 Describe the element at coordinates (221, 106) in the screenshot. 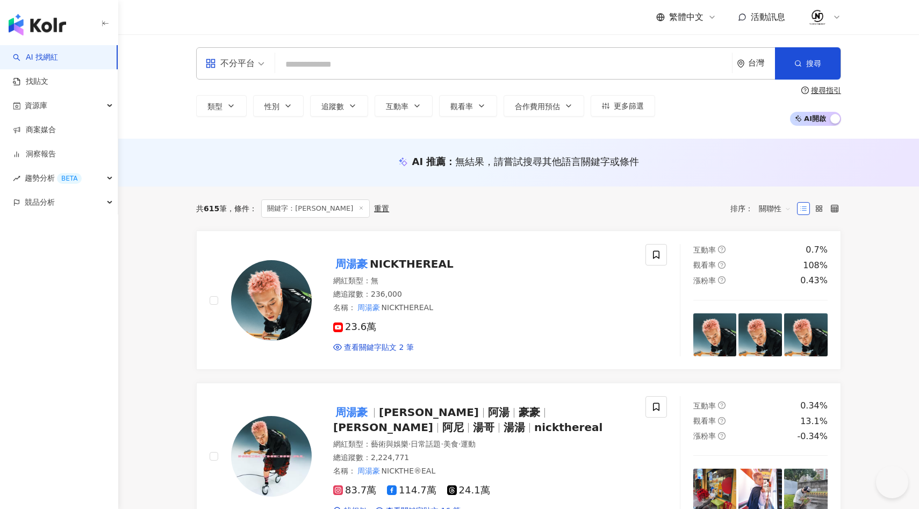

I see `button: 類型` at that location.